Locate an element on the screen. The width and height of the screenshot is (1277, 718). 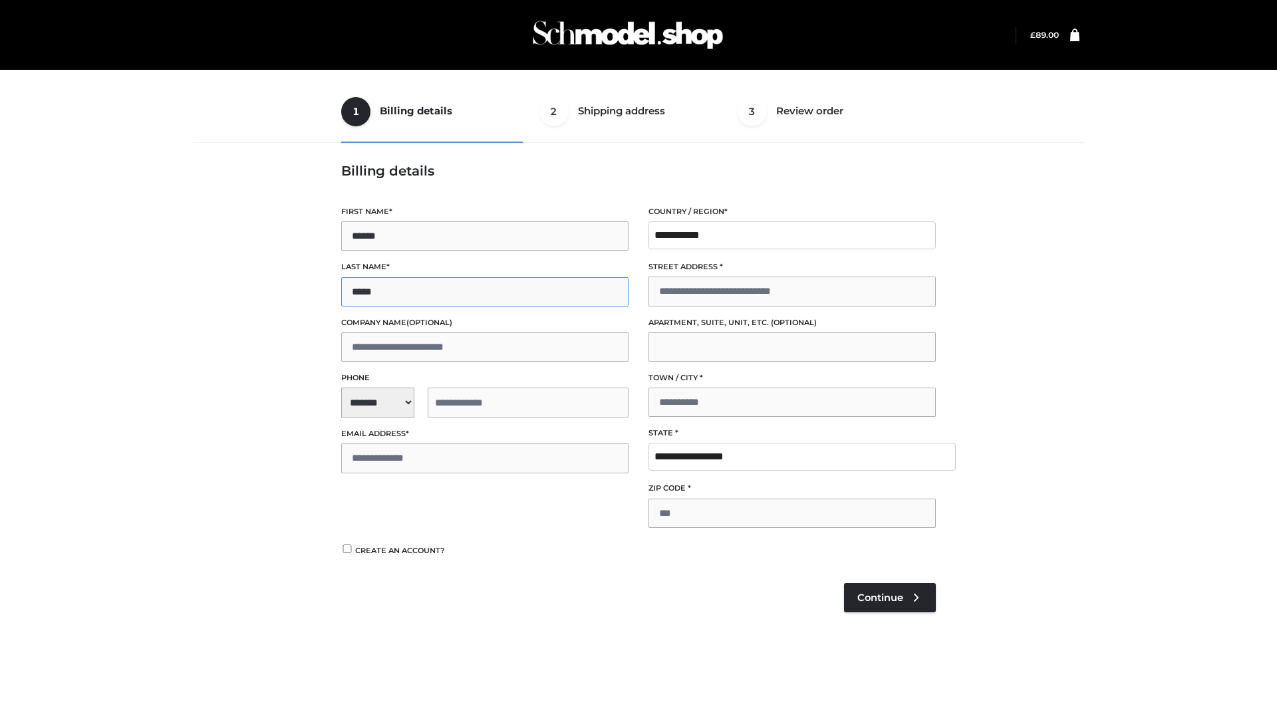
label: ZIP Code is located at coordinates (792, 488).